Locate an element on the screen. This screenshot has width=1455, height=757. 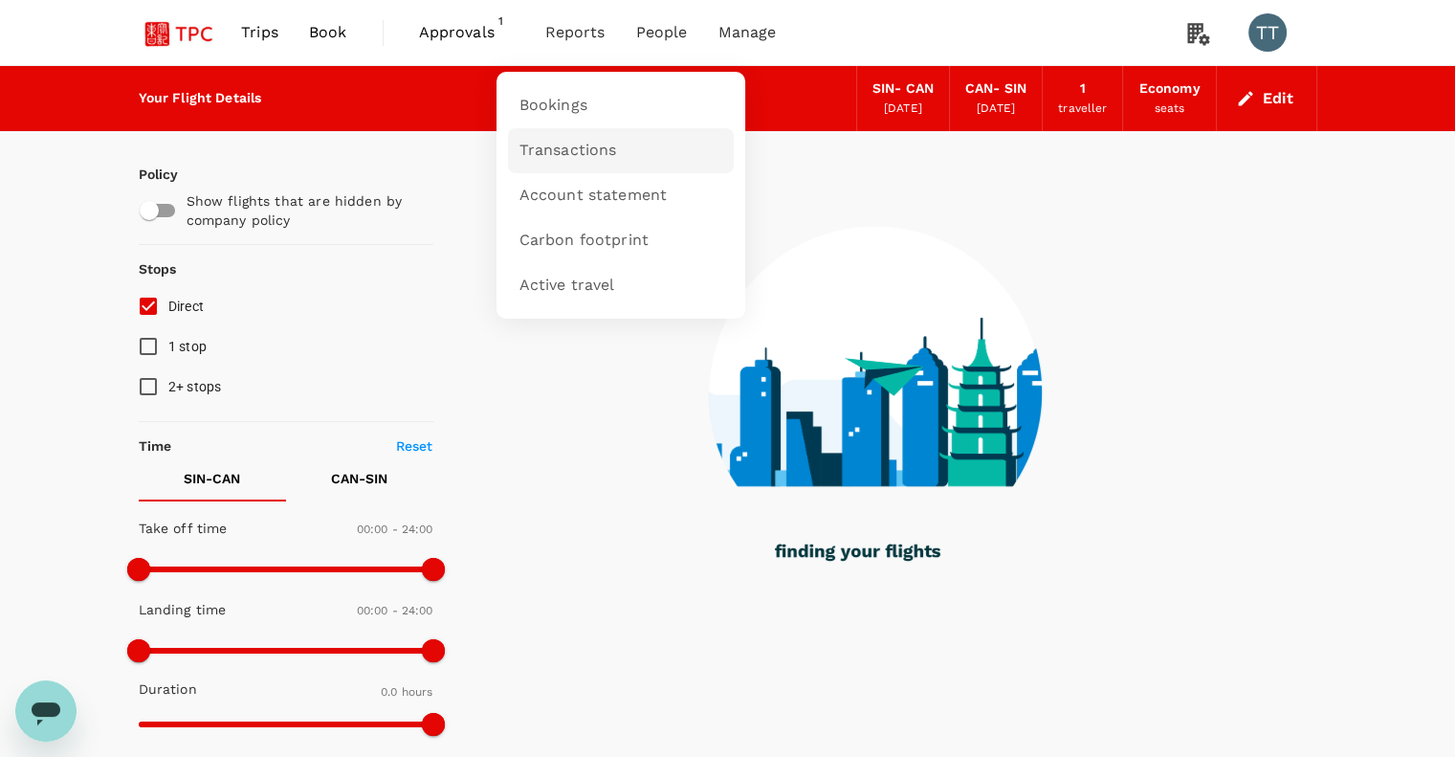
g: finding your flights is located at coordinates (857, 553).